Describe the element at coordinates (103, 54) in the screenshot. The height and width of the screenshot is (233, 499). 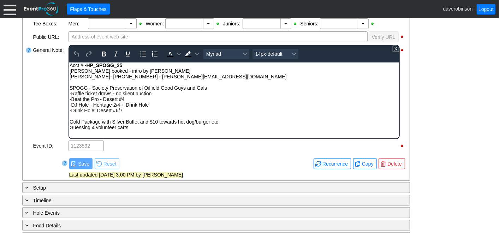
I see `button: Bold` at that location.